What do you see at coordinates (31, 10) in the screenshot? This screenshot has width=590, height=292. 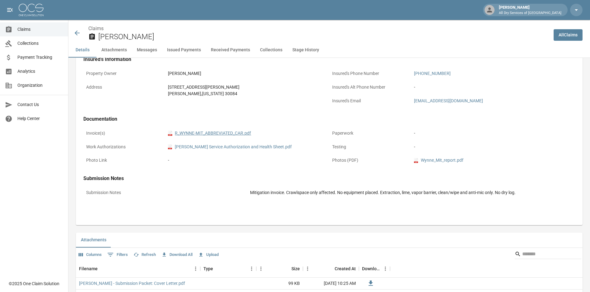 I see `img: ocs-logo-white-transparent.png` at bounding box center [31, 10].